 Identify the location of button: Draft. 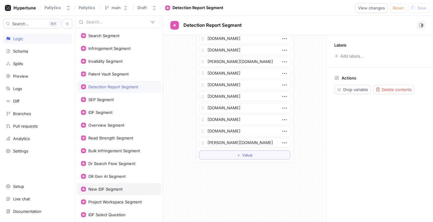
(147, 8).